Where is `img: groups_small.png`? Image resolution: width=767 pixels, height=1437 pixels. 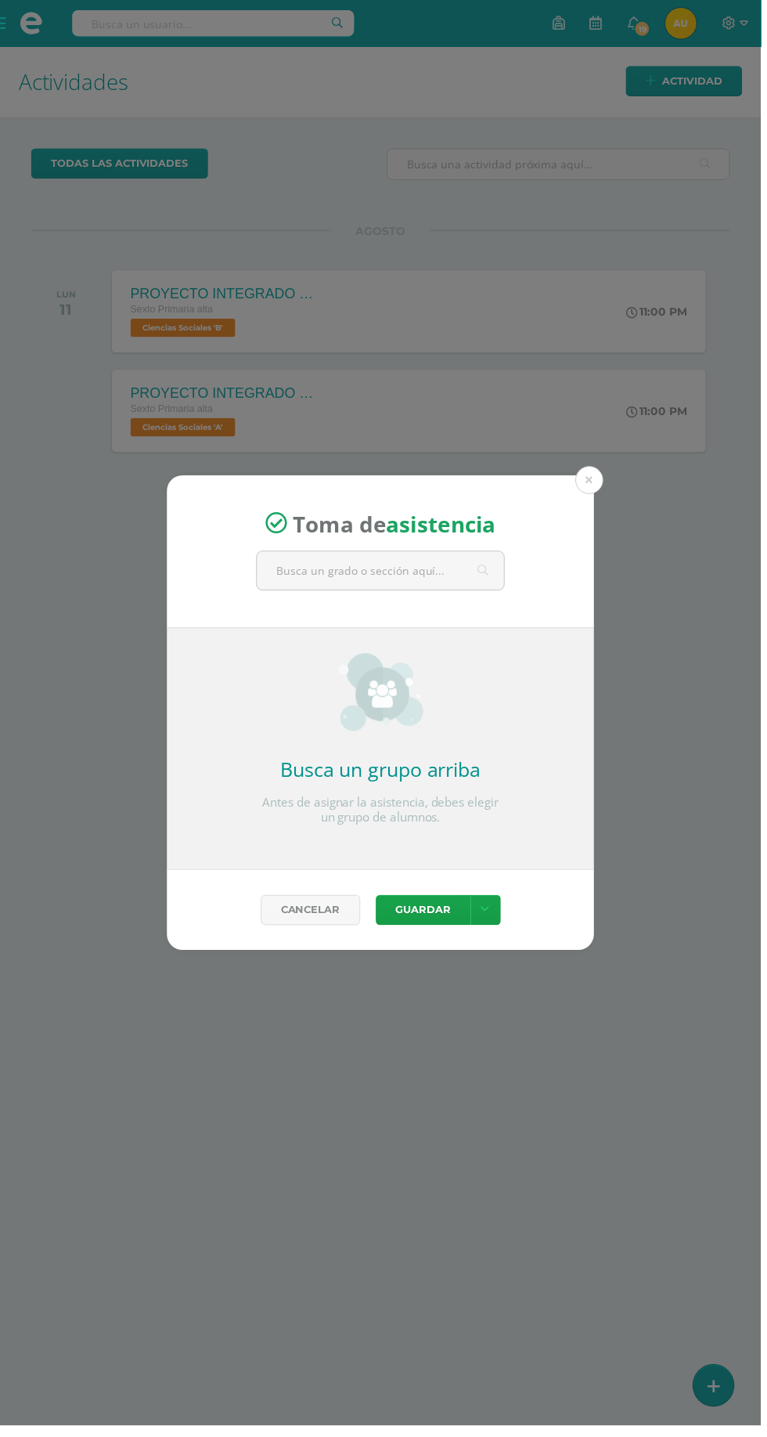 img: groups_small.png is located at coordinates (384, 698).